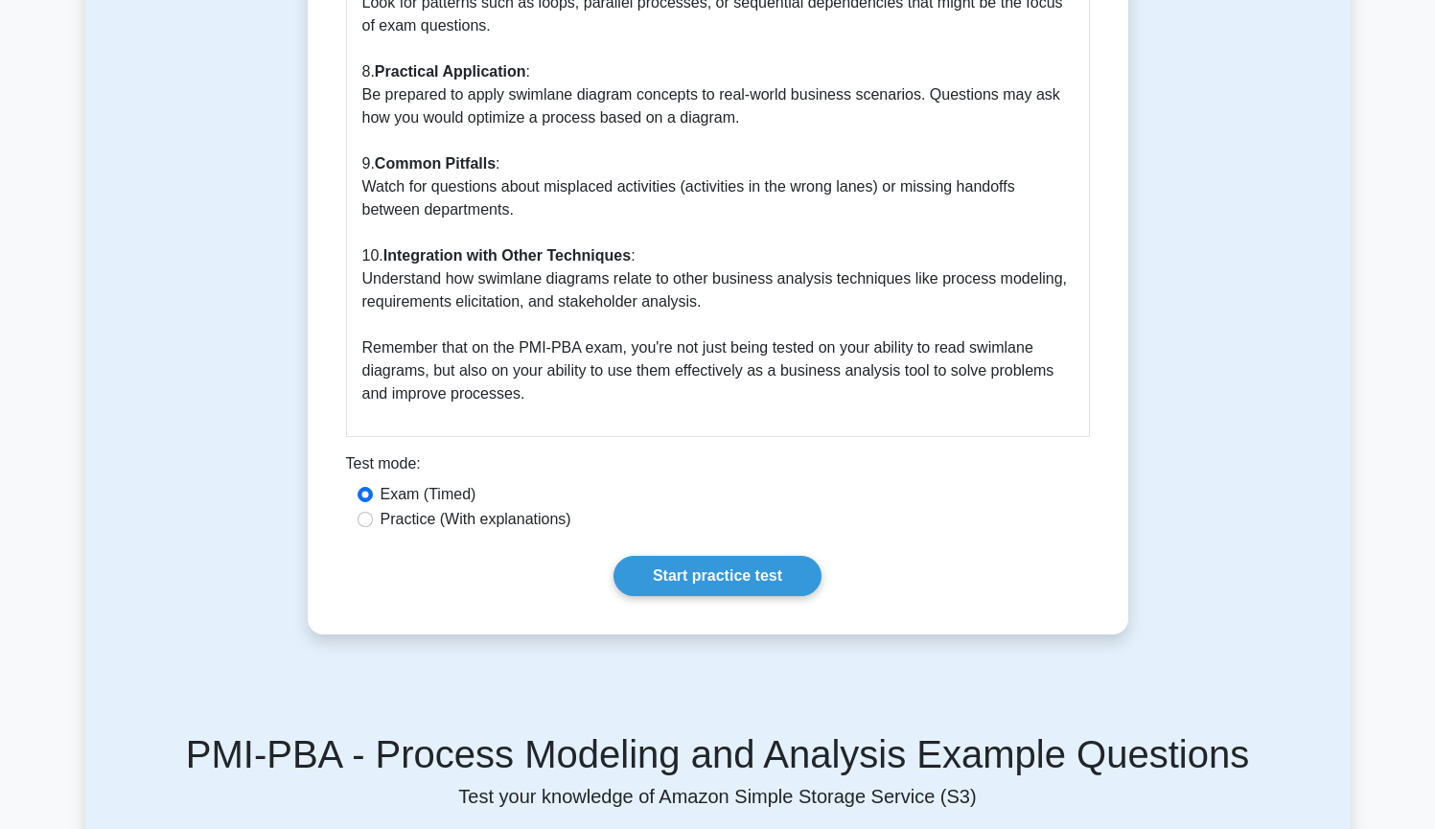 The height and width of the screenshot is (829, 1435). I want to click on p: Test your knowledge of Amazon Simple Storage Service (S3), so click(718, 797).